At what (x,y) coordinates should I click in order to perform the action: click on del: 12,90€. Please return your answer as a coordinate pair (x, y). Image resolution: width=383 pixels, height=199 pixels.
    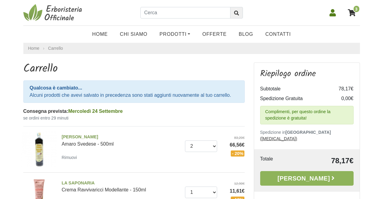
    Looking at the image, I should click on (233, 183).